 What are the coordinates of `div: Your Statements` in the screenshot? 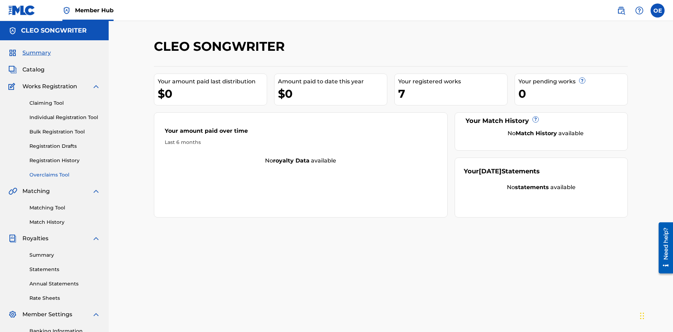 It's located at (502, 171).